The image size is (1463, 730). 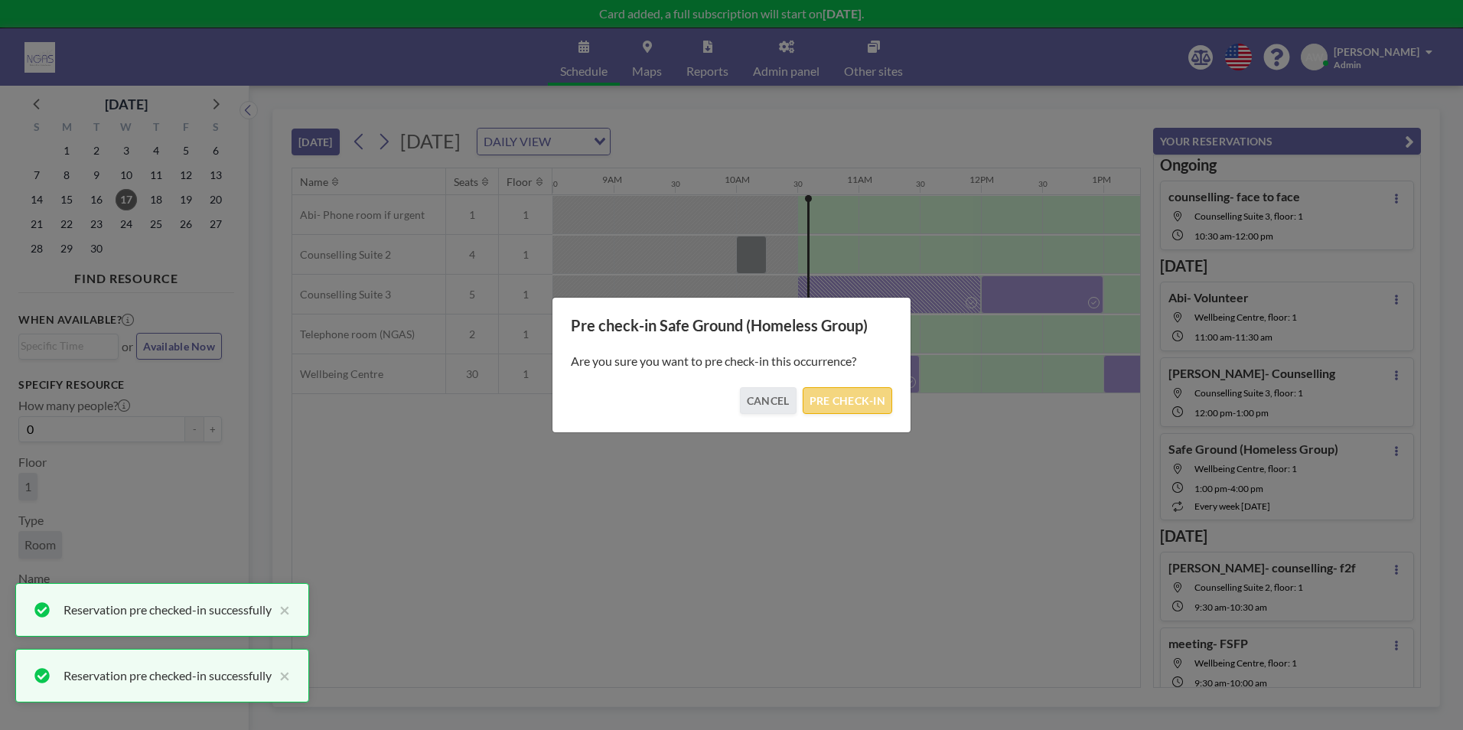 What do you see at coordinates (768, 400) in the screenshot?
I see `button: CANCEL` at bounding box center [768, 400].